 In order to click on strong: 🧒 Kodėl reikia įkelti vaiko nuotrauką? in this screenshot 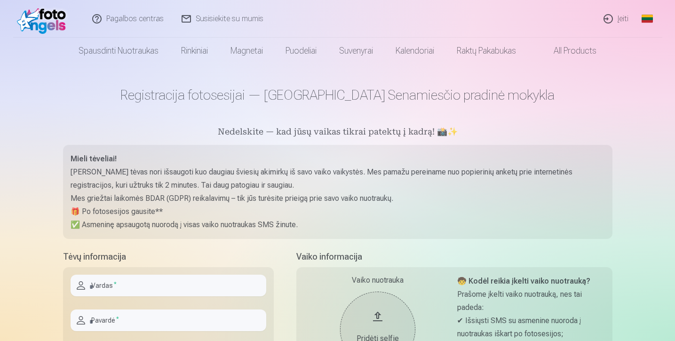, I will do `click(523, 281)`.